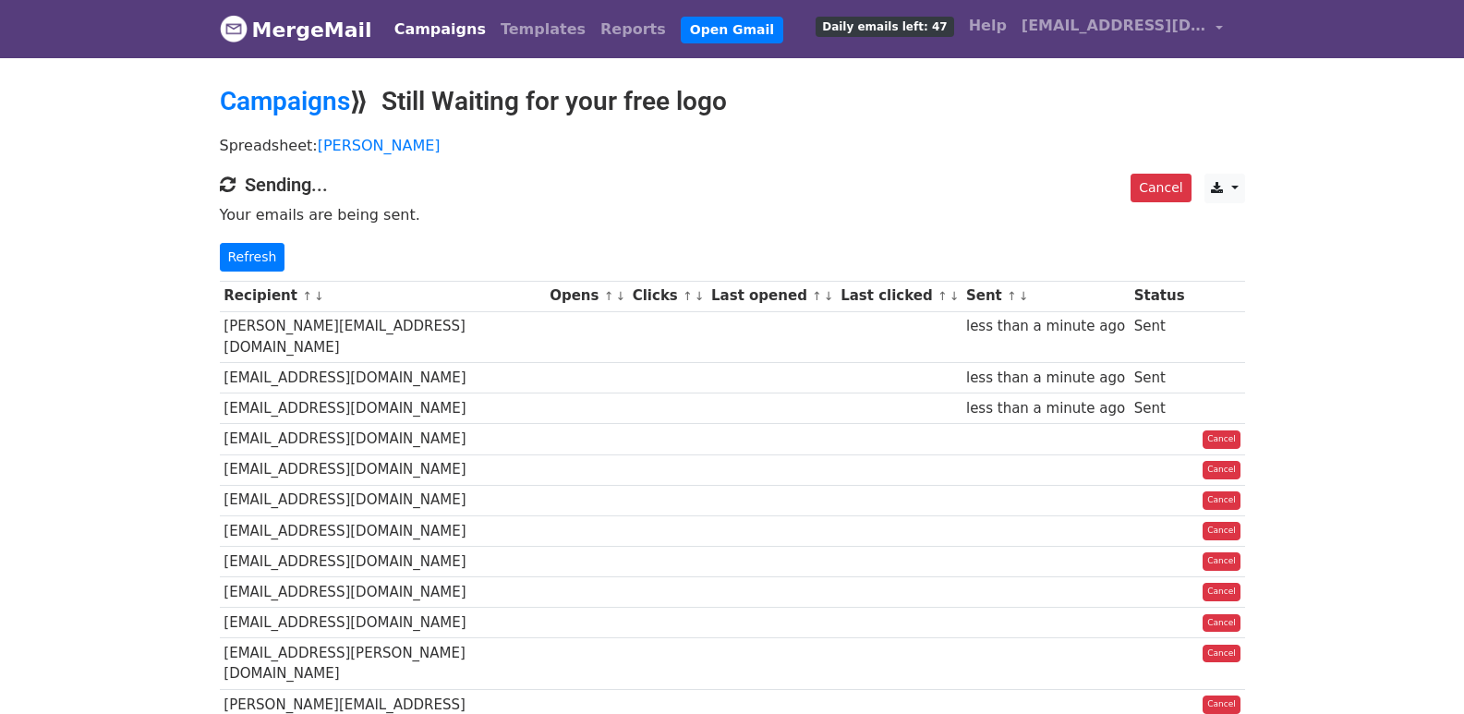 This screenshot has width=1464, height=714. What do you see at coordinates (543, 30) in the screenshot?
I see `a: Templates` at bounding box center [543, 30].